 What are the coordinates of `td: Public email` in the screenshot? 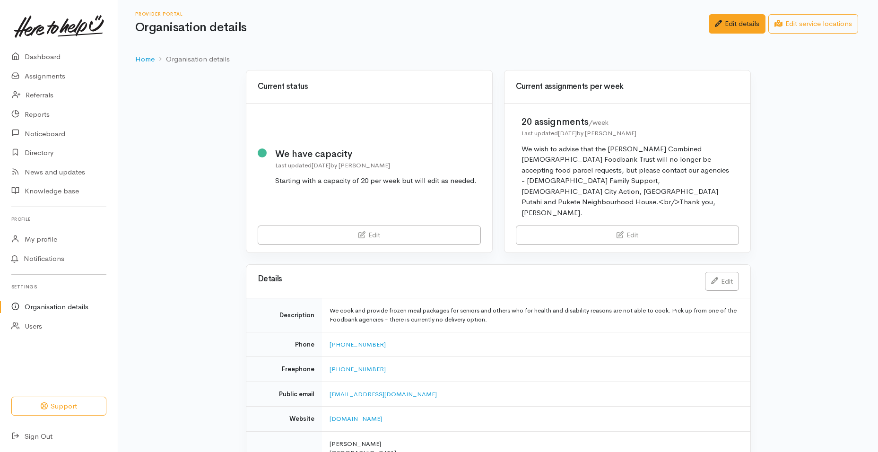 It's located at (284, 394).